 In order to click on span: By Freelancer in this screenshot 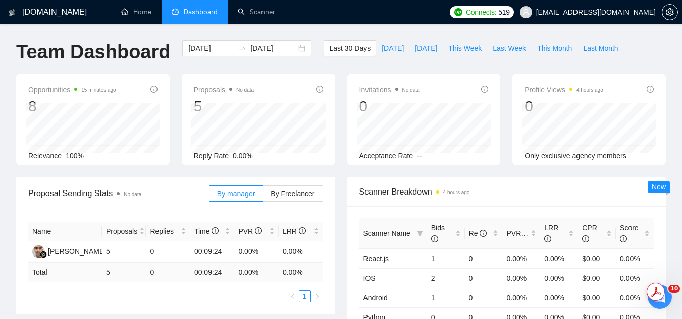, I will do `click(292, 194)`.